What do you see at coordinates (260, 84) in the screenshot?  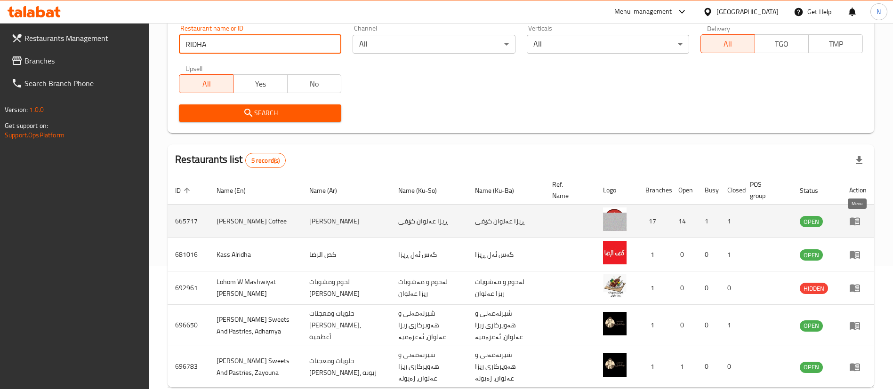 I see `span: Yes` at bounding box center [260, 84].